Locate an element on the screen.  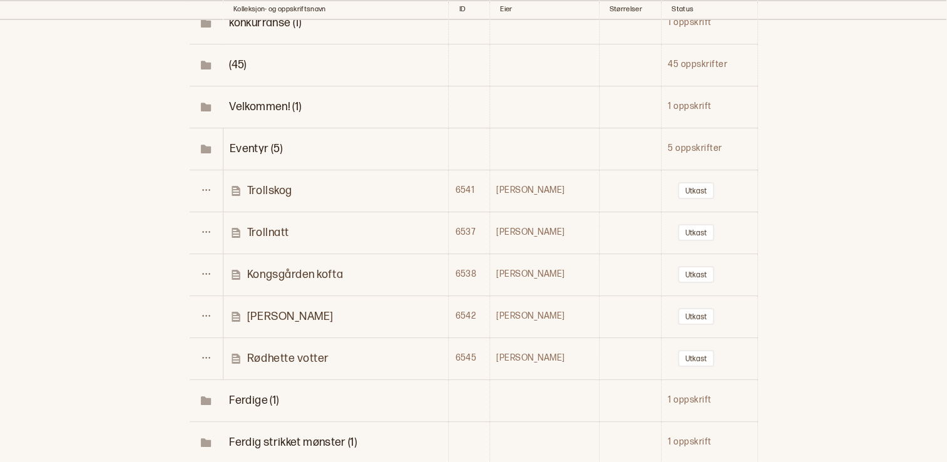
a: Trollskog is located at coordinates (339, 190).